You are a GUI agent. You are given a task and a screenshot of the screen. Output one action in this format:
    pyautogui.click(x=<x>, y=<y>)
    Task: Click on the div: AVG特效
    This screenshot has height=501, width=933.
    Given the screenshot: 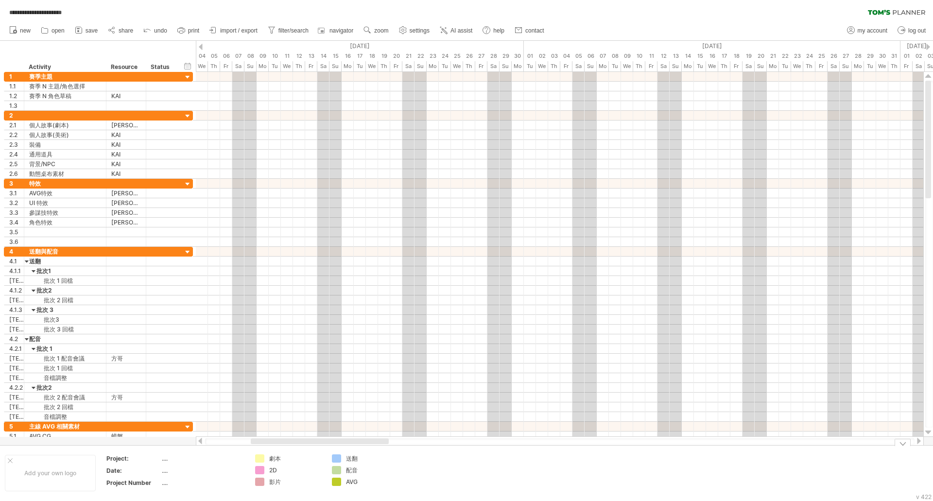 What is the action you would take?
    pyautogui.click(x=65, y=193)
    